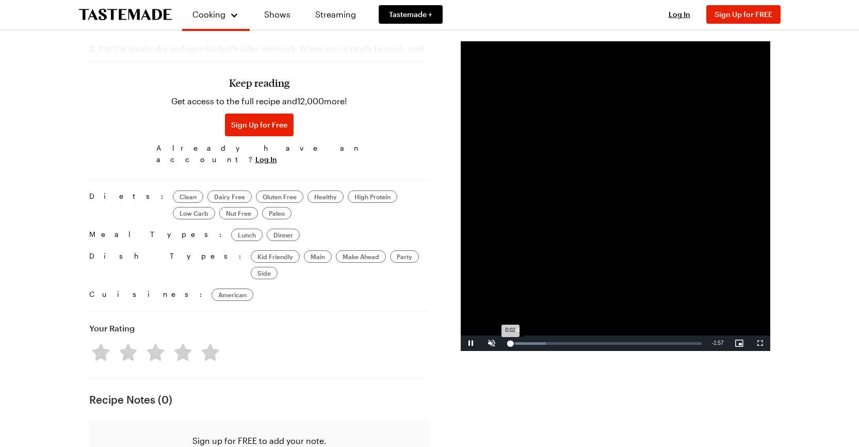 The height and width of the screenshot is (447, 859). I want to click on a: American, so click(232, 295).